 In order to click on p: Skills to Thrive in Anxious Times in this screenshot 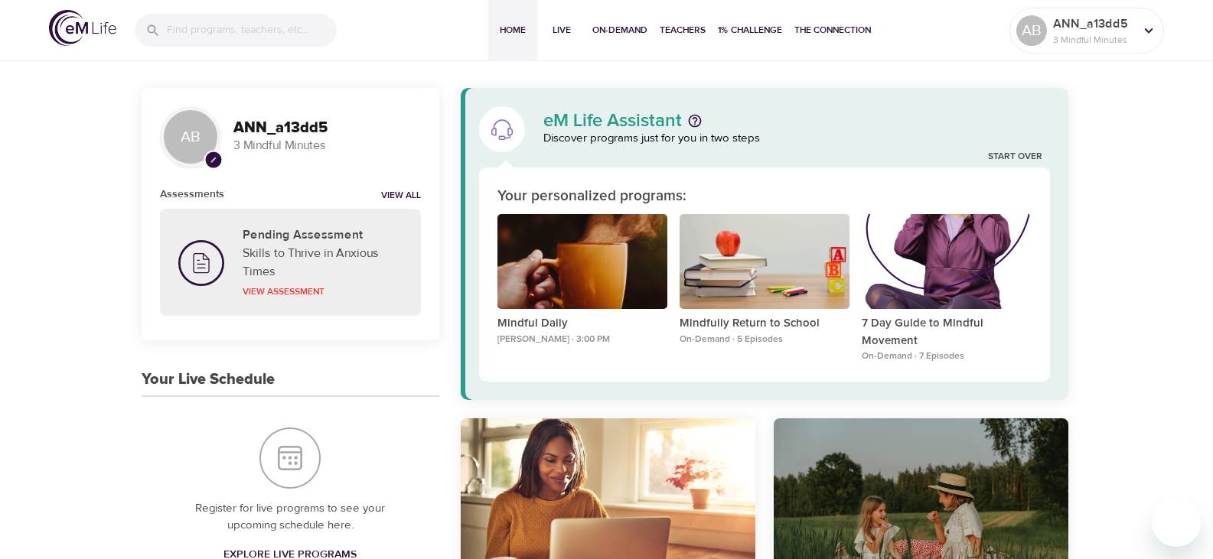, I will do `click(322, 263)`.